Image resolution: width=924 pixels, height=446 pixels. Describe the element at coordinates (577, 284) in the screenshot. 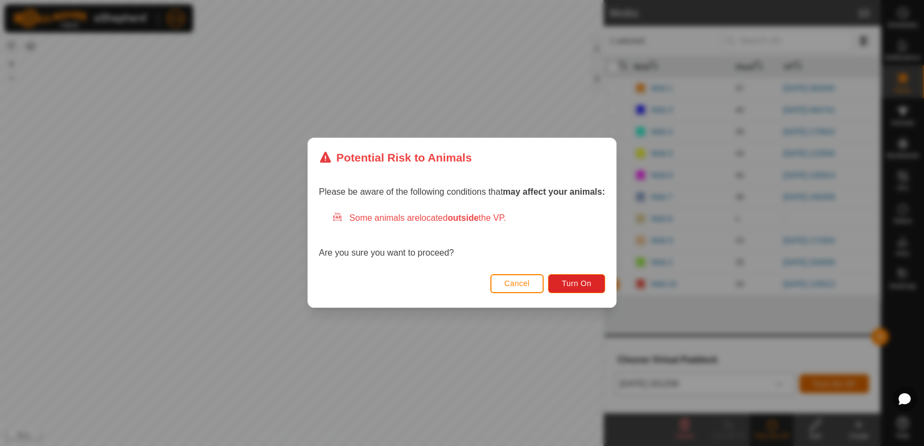

I see `button: Turn On` at that location.